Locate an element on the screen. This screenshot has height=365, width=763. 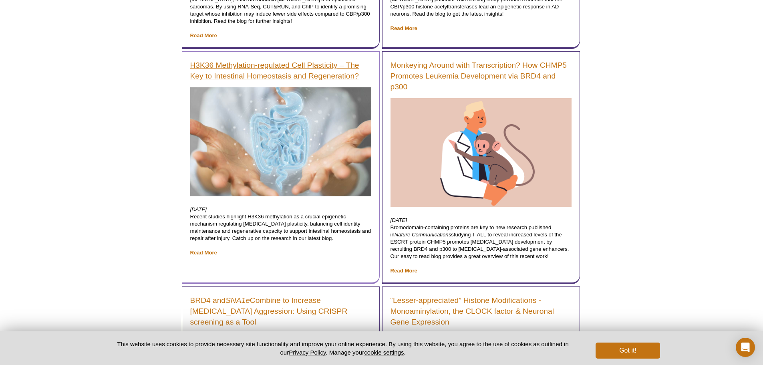
p: Recent studies highlight H3K36 methylation as a crucial epigenetic mechanism regulating [MEDICAL_... is located at coordinates (281, 231).